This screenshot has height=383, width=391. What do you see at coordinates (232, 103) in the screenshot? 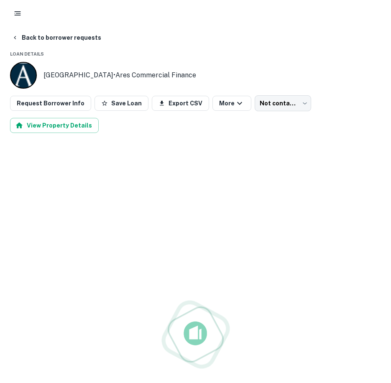
I see `button: More` at bounding box center [232, 103].